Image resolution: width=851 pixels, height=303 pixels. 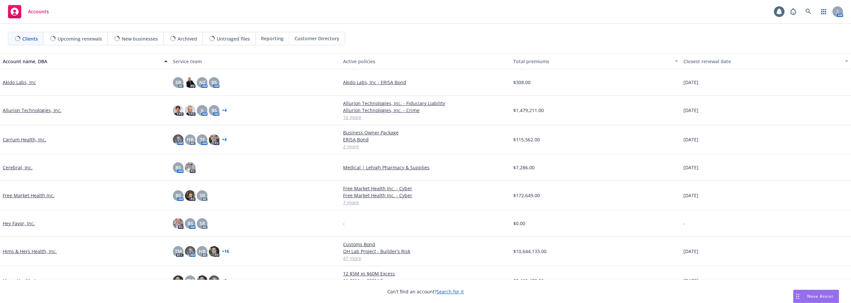 What do you see at coordinates (592, 61) in the screenshot?
I see `div: Total premiums` at bounding box center [592, 61].